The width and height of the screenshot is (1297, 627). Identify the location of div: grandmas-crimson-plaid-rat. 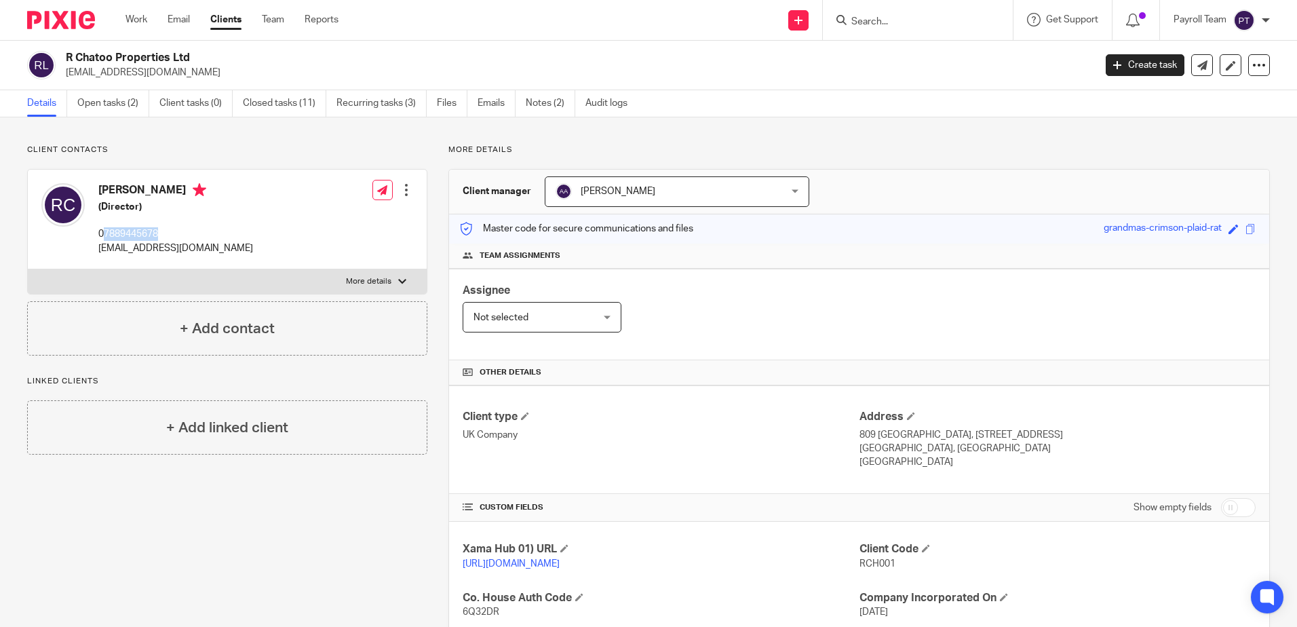
(1163, 229).